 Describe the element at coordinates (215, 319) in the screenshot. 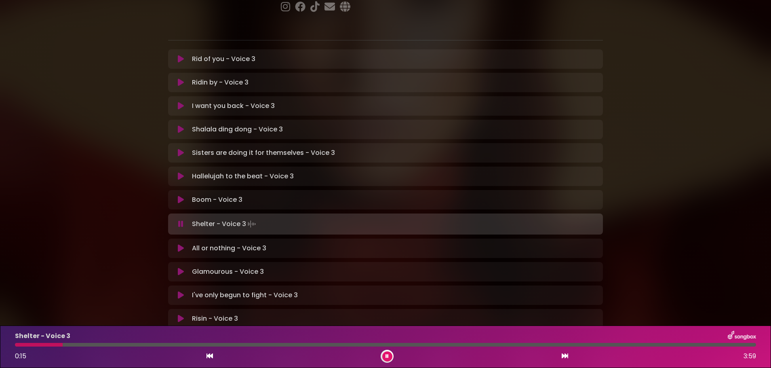

I see `p: Risin - Voice 3` at that location.